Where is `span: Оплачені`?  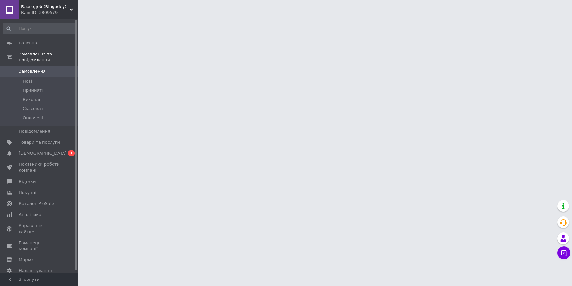
span: Оплачені is located at coordinates (33, 118).